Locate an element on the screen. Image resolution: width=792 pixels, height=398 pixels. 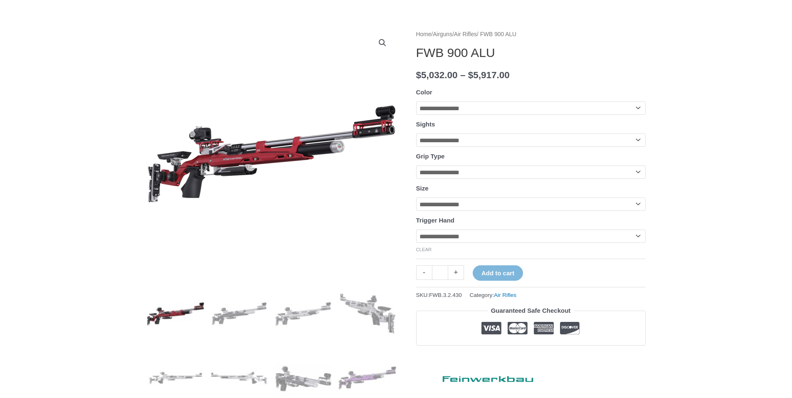
label: Trigger Hand is located at coordinates (436, 220).